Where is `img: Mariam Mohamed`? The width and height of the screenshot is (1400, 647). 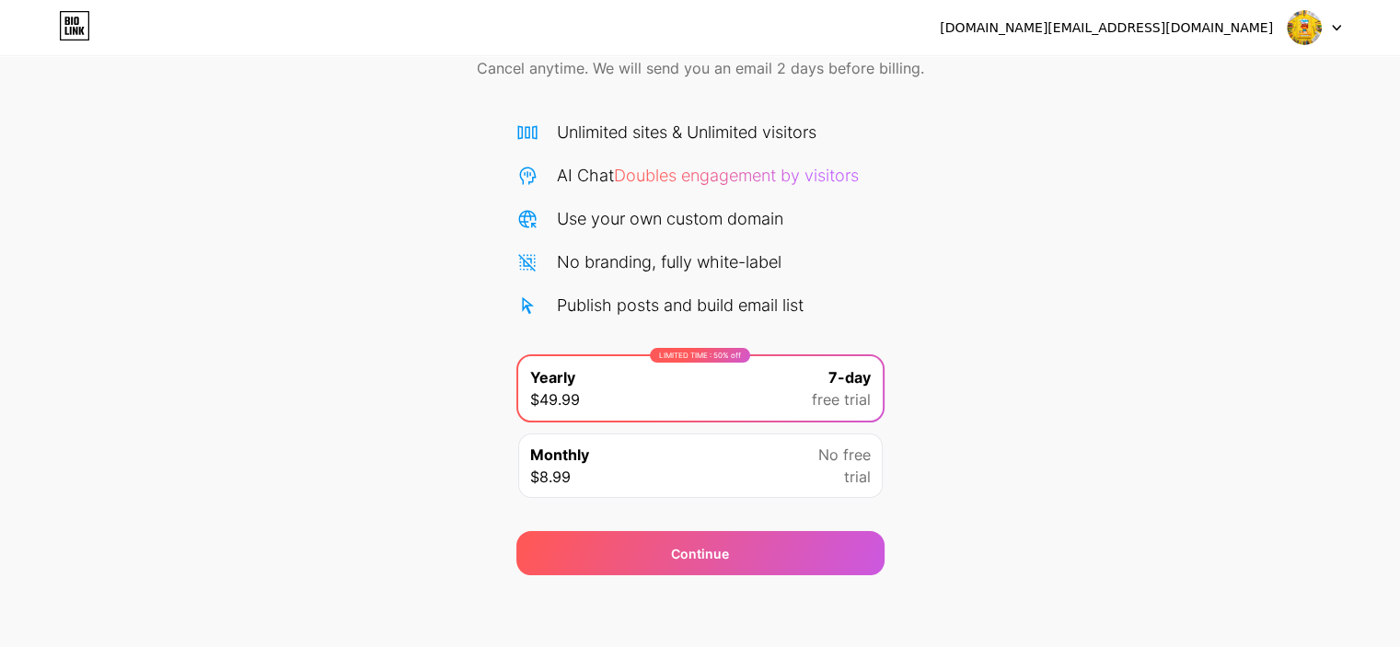
img: Mariam Mohamed is located at coordinates (1304, 28).